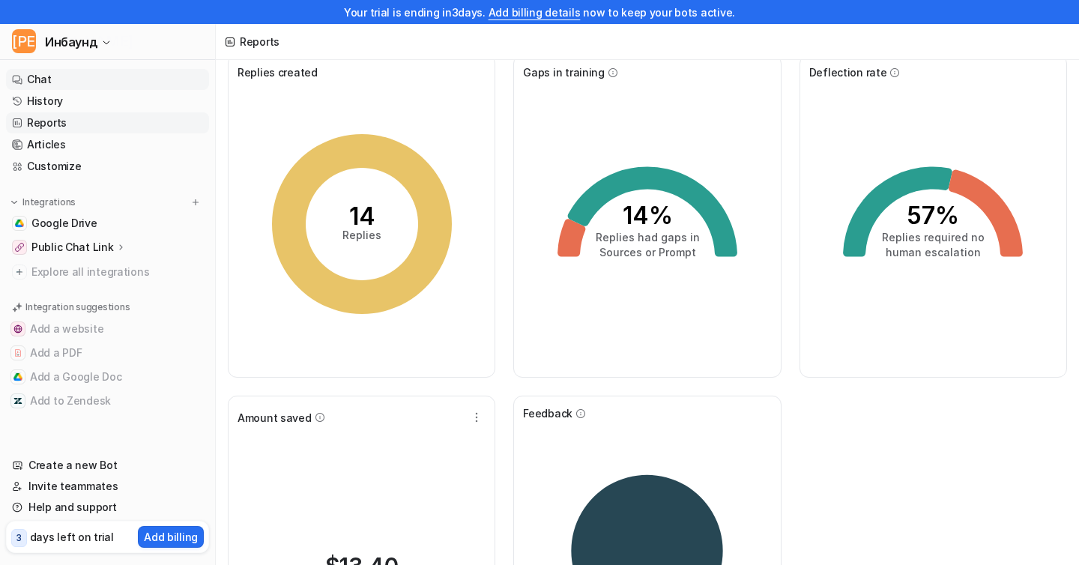  I want to click on img: Add a Google Doc, so click(18, 377).